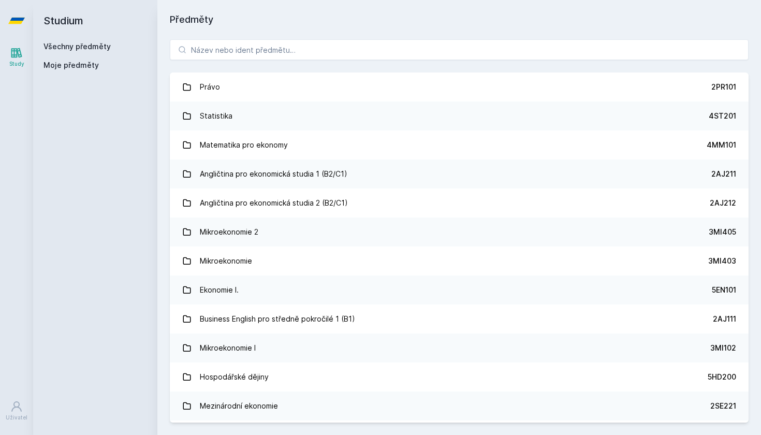  Describe the element at coordinates (234, 377) in the screenshot. I see `div: Hospodářské dějiny` at that location.